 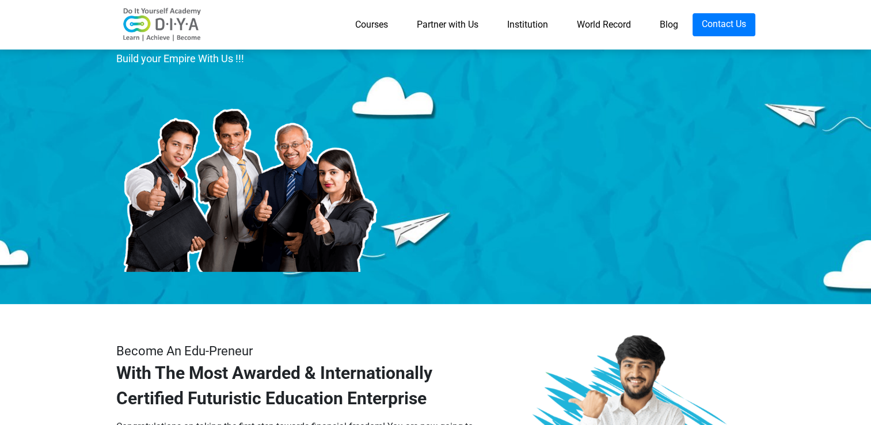 I want to click on img: ins-prod.png, so click(x=249, y=172).